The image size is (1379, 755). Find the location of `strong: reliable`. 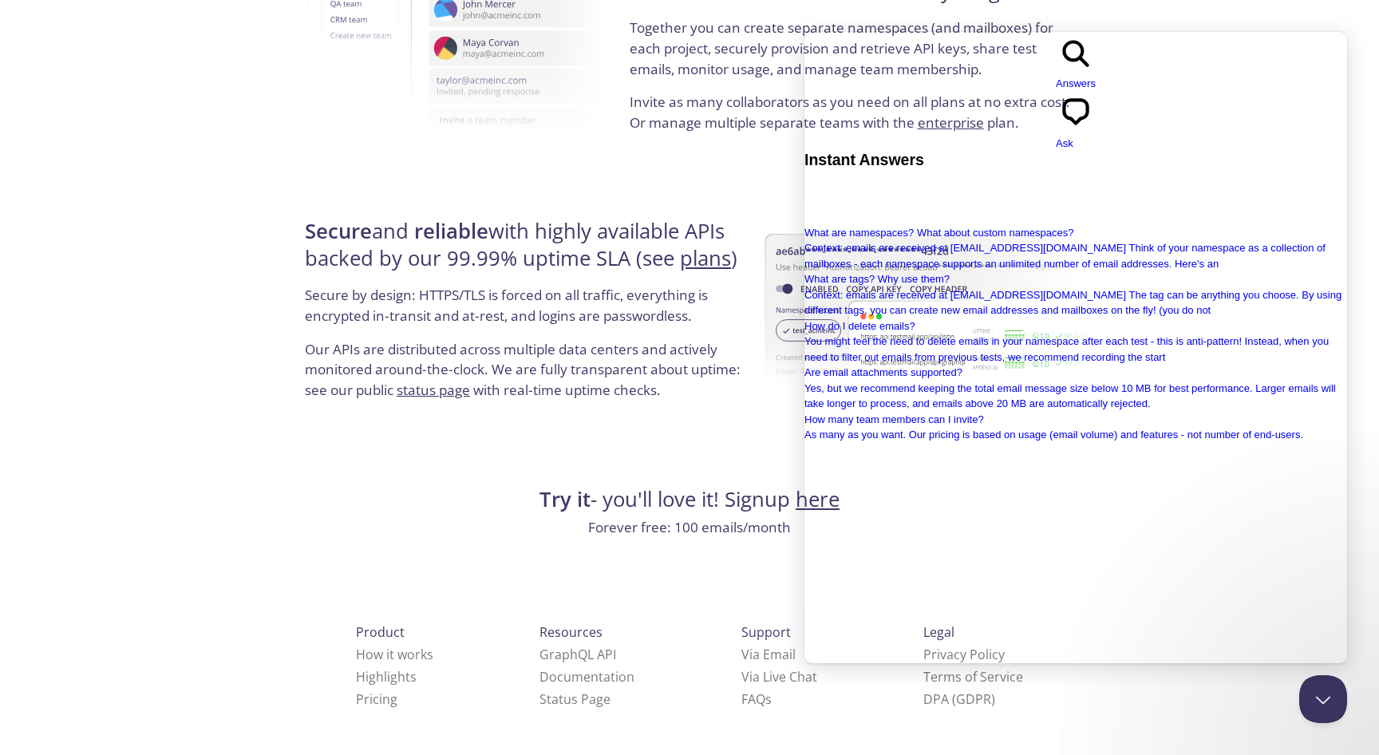

strong: reliable is located at coordinates (451, 231).